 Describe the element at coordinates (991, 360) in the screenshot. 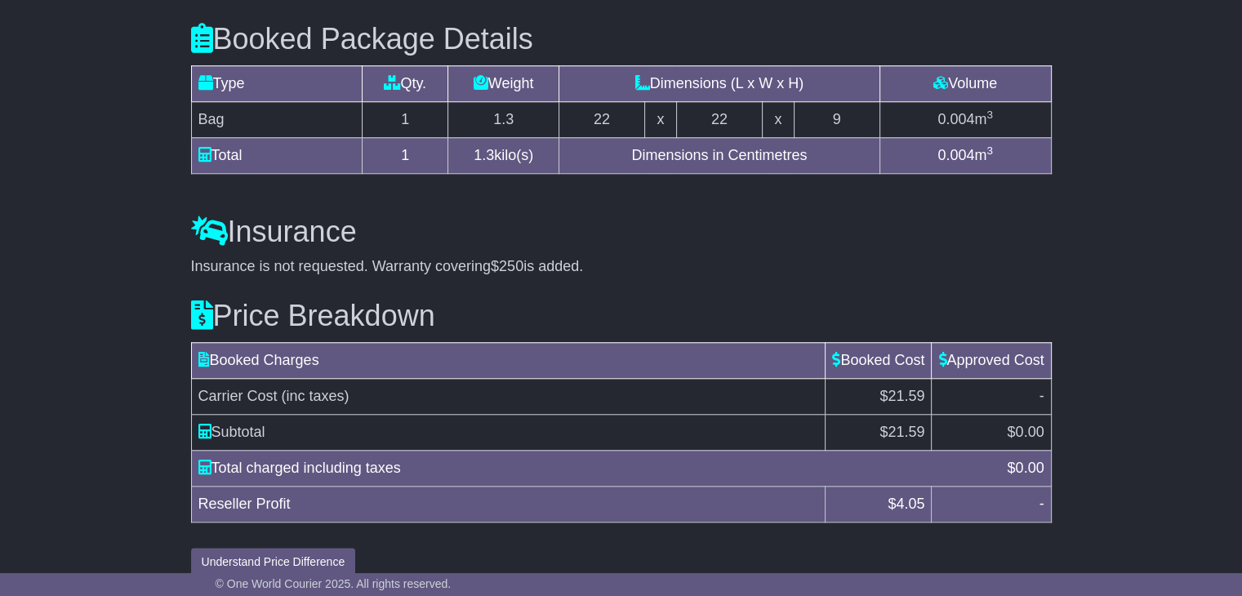

I see `td: Approved Cost` at that location.